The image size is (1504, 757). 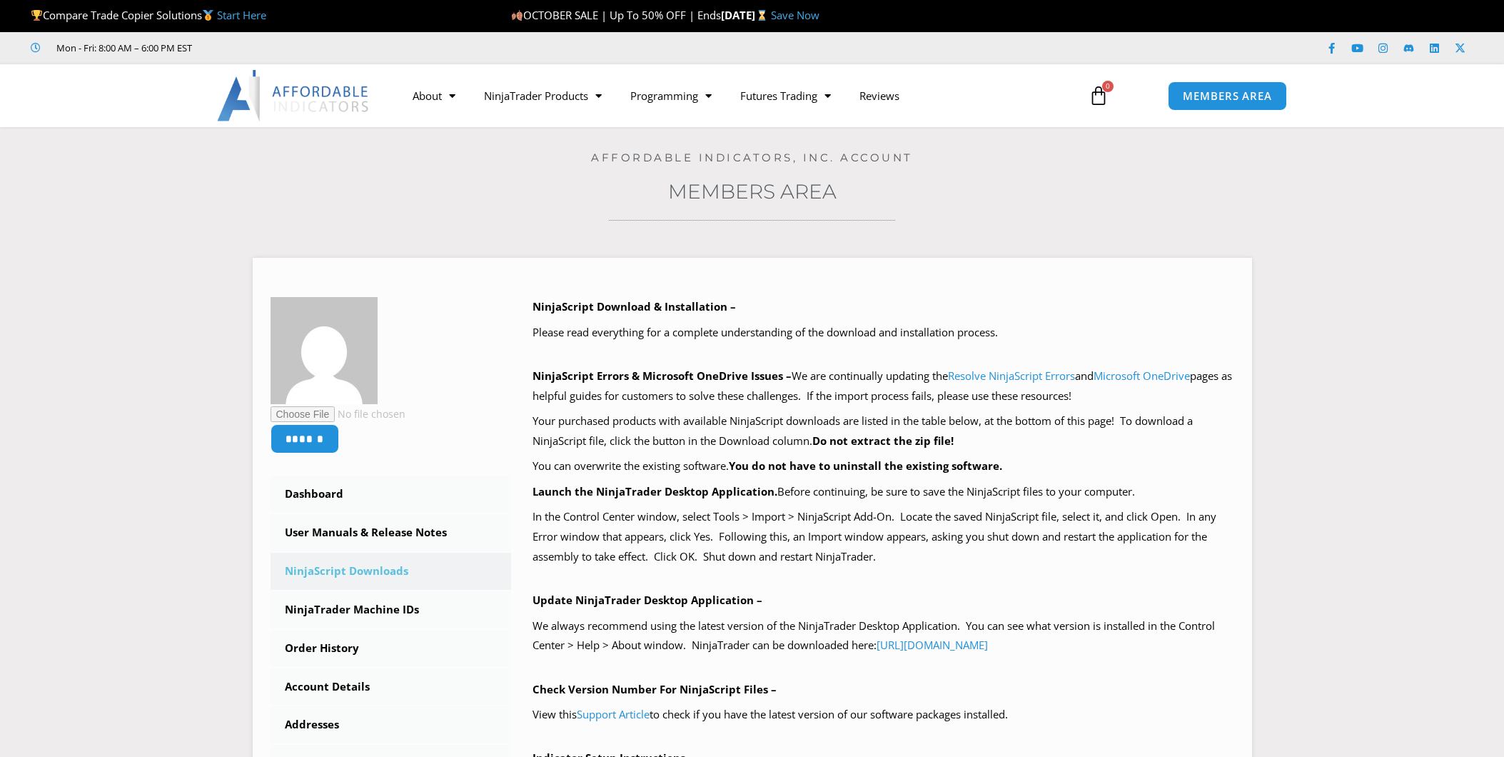 What do you see at coordinates (391, 610) in the screenshot?
I see `a: NinjaTrader Machine IDs` at bounding box center [391, 610].